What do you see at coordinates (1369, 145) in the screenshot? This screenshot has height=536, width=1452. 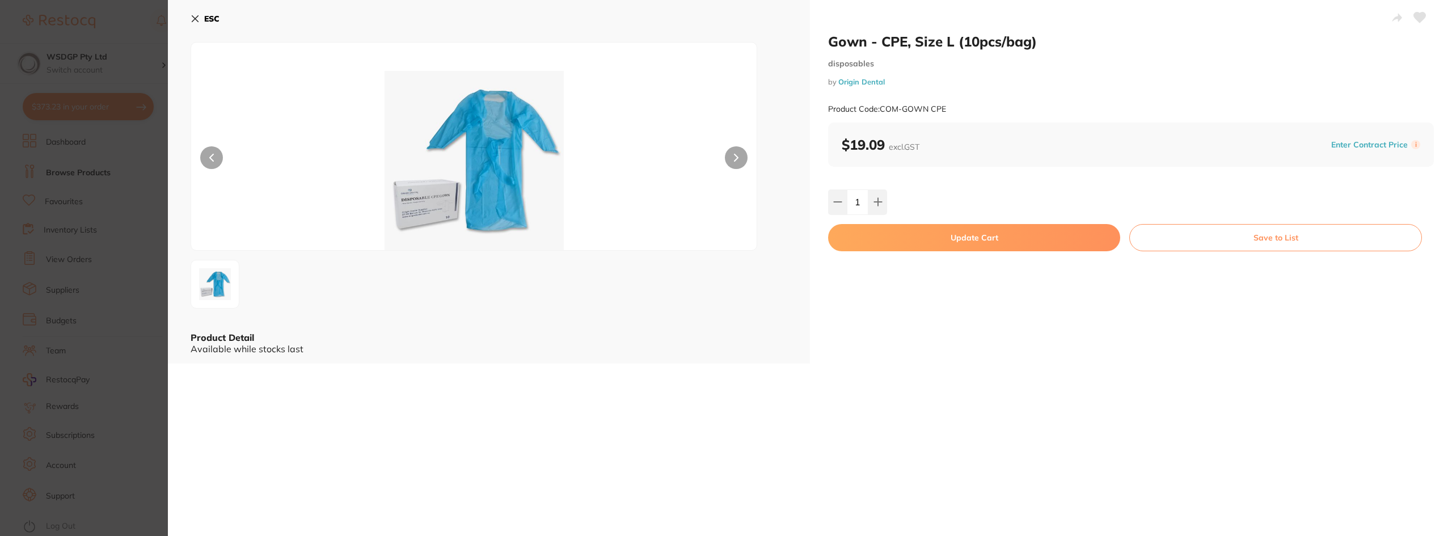 I see `button: Enter Contract Price` at bounding box center [1369, 145].